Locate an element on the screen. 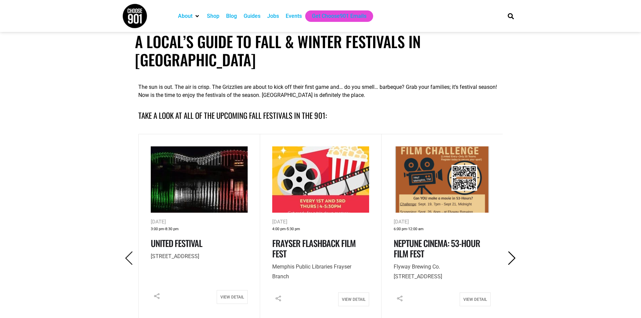 The width and height of the screenshot is (641, 318). div: Jobs is located at coordinates (273, 16).